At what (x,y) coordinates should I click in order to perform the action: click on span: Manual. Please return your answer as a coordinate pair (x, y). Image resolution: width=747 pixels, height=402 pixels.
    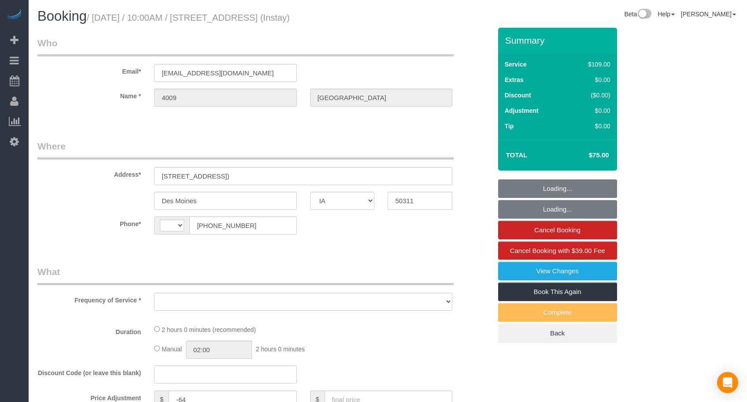
    Looking at the image, I should click on (172, 349).